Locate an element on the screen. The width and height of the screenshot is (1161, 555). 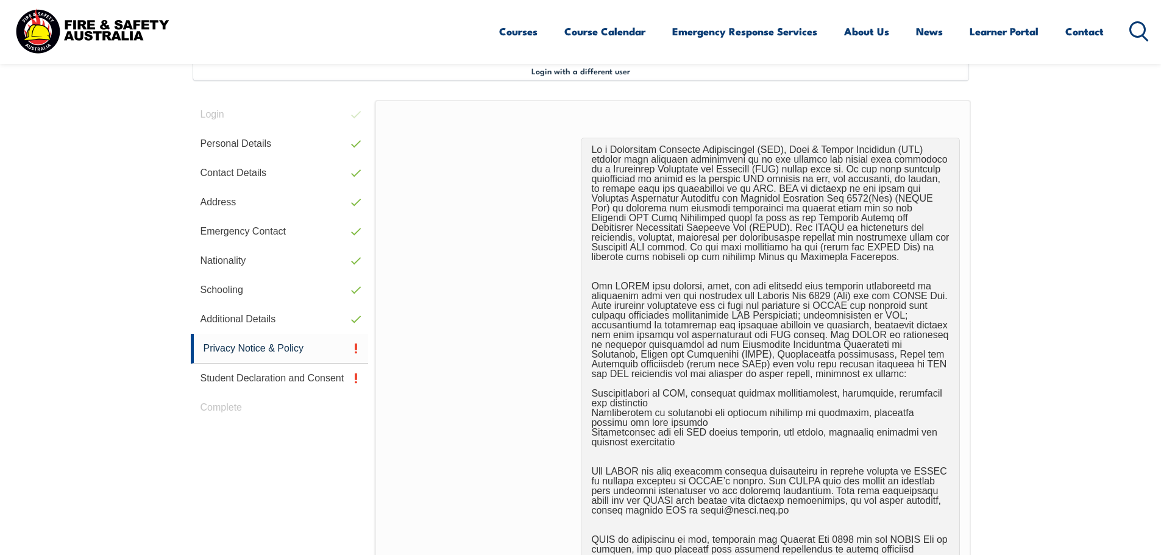
a: Course Calendar is located at coordinates (604, 31).